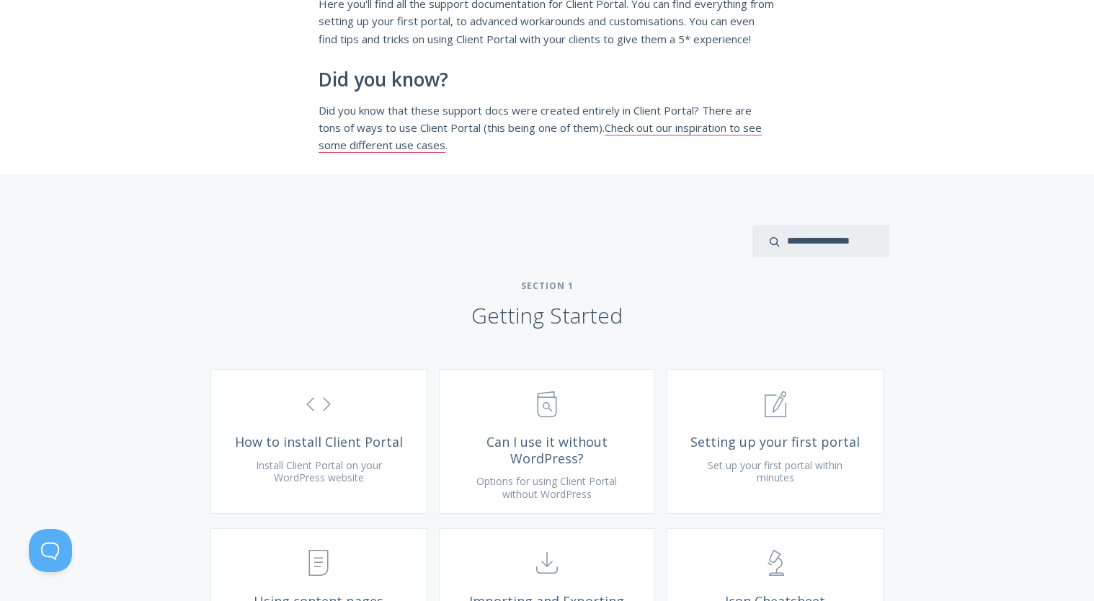 Image resolution: width=1094 pixels, height=601 pixels. What do you see at coordinates (318, 442) in the screenshot?
I see `span: How to install Client Portal` at bounding box center [318, 442].